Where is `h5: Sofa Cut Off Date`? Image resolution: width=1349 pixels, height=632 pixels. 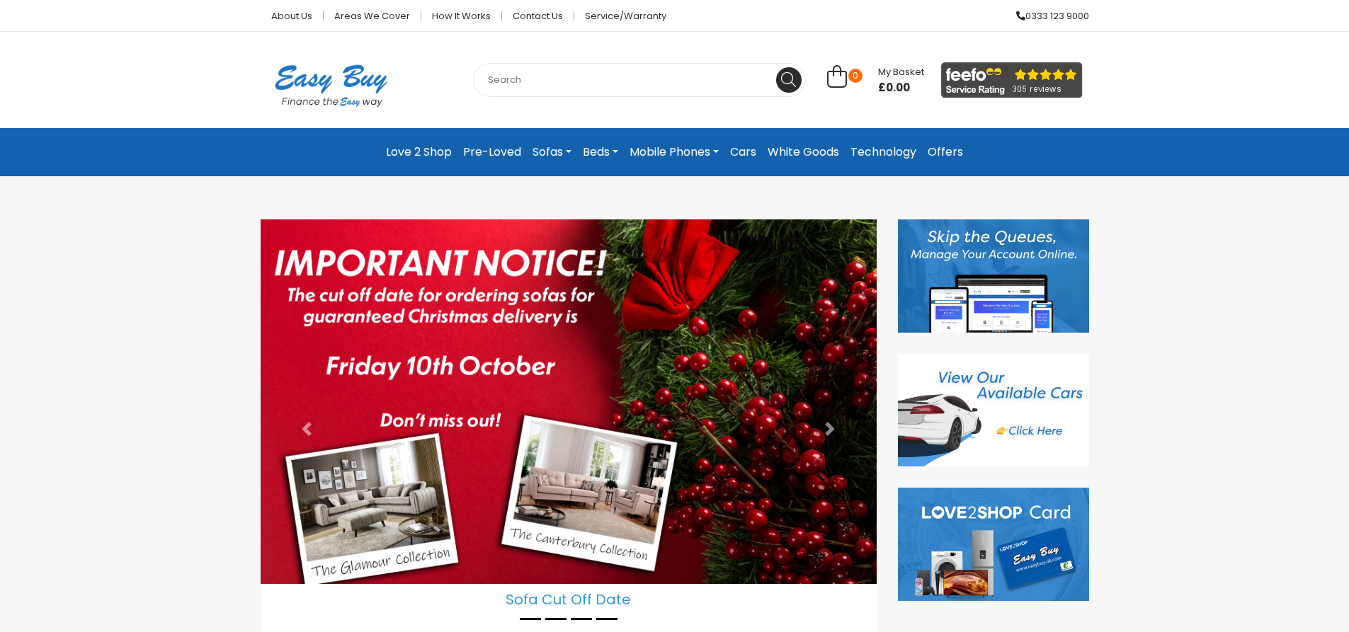 h5: Sofa Cut Off Date is located at coordinates (569, 596).